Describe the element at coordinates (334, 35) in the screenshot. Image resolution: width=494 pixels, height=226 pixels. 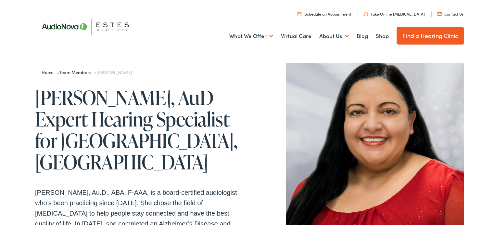
I see `a: About Us` at that location.